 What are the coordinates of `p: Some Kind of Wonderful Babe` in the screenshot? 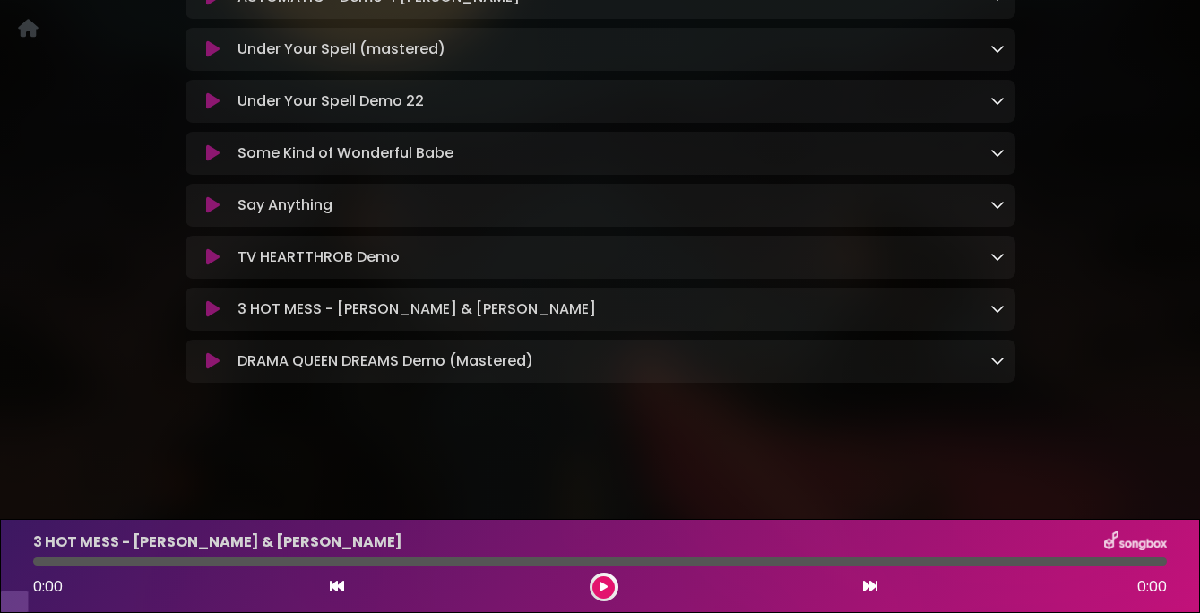 It's located at (345, 153).